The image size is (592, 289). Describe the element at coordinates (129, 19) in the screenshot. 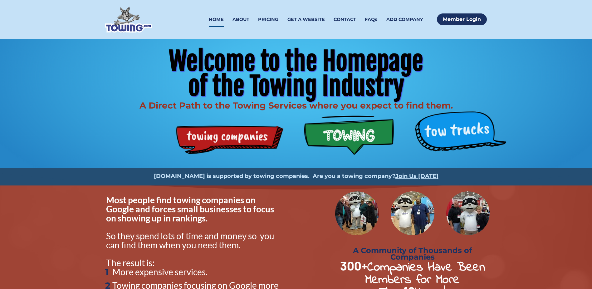

I see `img: Towing.com Logo` at that location.